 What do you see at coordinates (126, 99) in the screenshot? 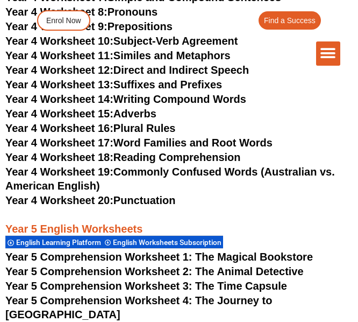
I see `a: Year 4 Worksheet 14:Writing Compound Words` at bounding box center [126, 99].